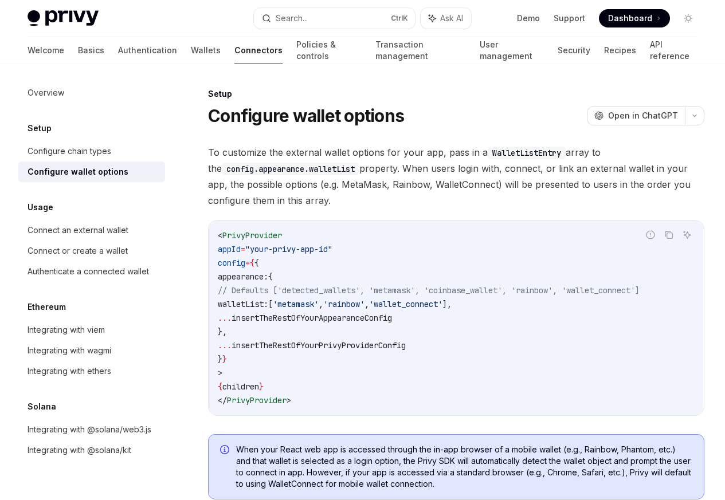 The height and width of the screenshot is (500, 725). I want to click on div: Integrating with ethers, so click(69, 371).